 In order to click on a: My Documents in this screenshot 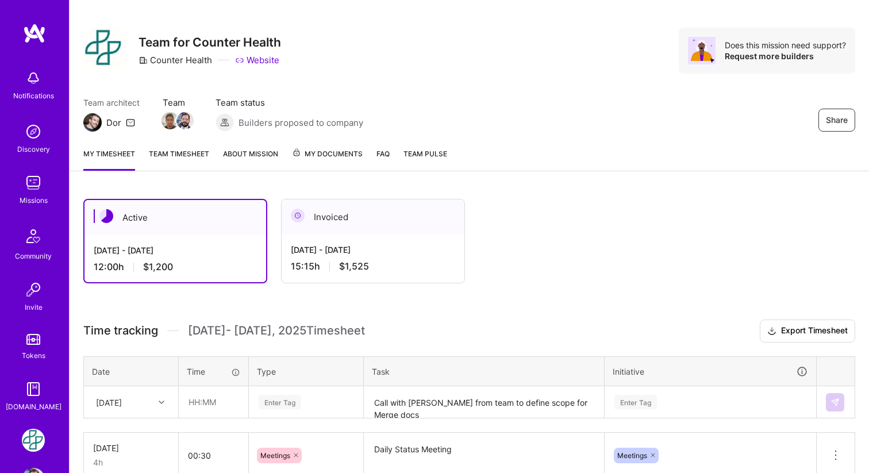, I will do `click(327, 159)`.